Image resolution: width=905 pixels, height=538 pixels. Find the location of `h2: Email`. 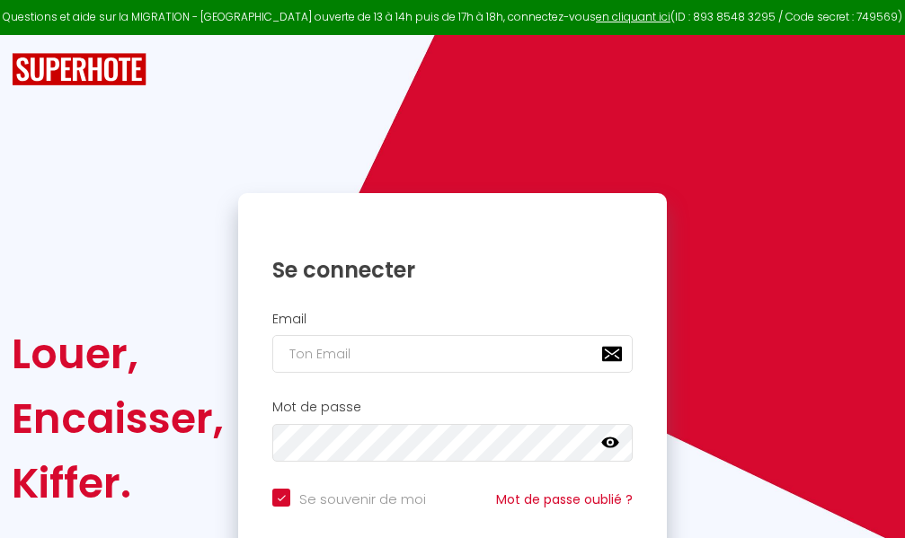

h2: Email is located at coordinates (452, 319).